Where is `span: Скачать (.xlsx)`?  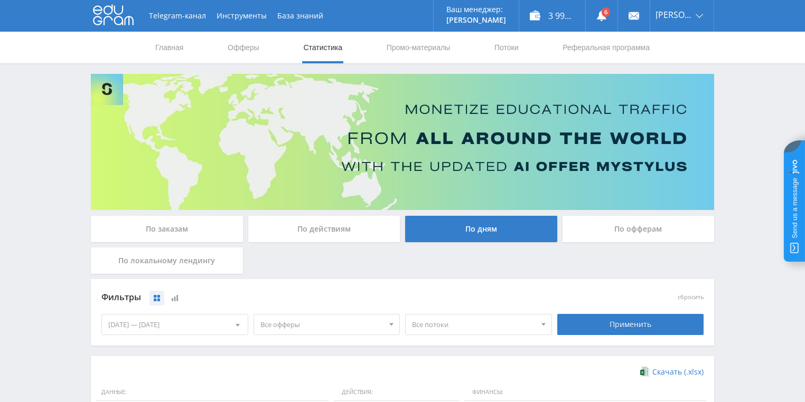
span: Скачать (.xlsx) is located at coordinates (678, 372).